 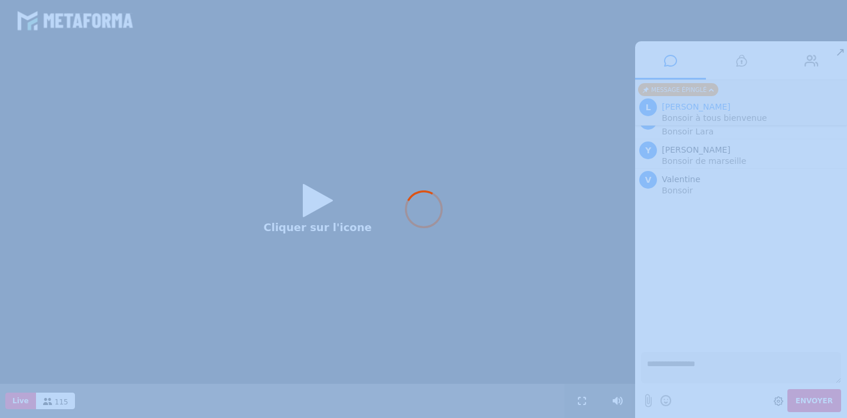 I want to click on span: Envoyer, so click(x=814, y=401).